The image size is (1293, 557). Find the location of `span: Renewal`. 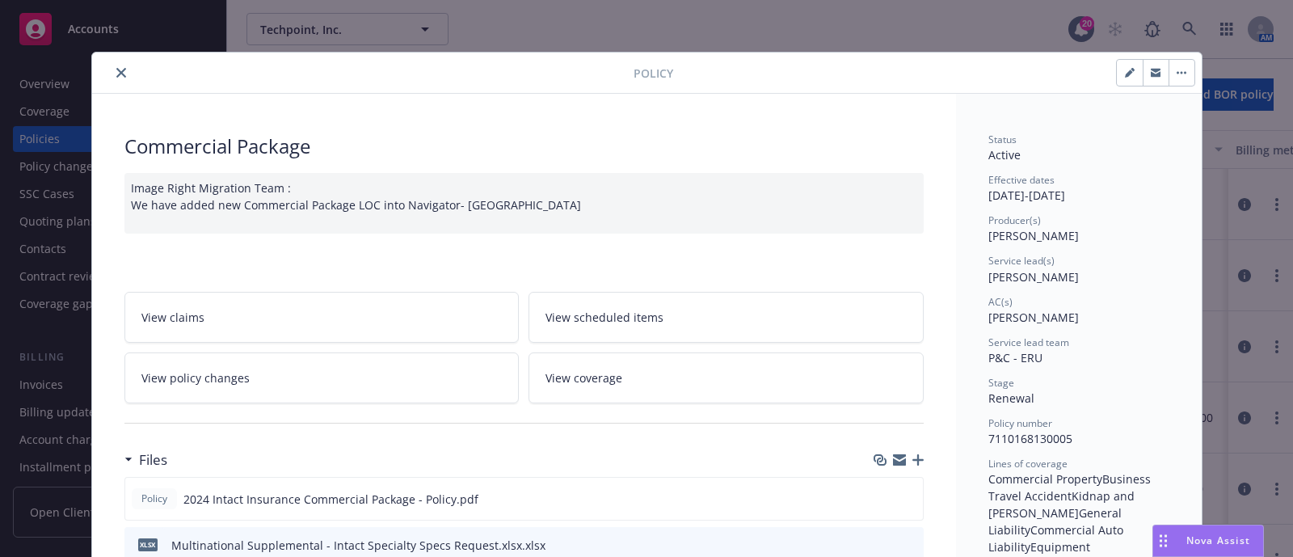

span: Renewal is located at coordinates (1011, 398).